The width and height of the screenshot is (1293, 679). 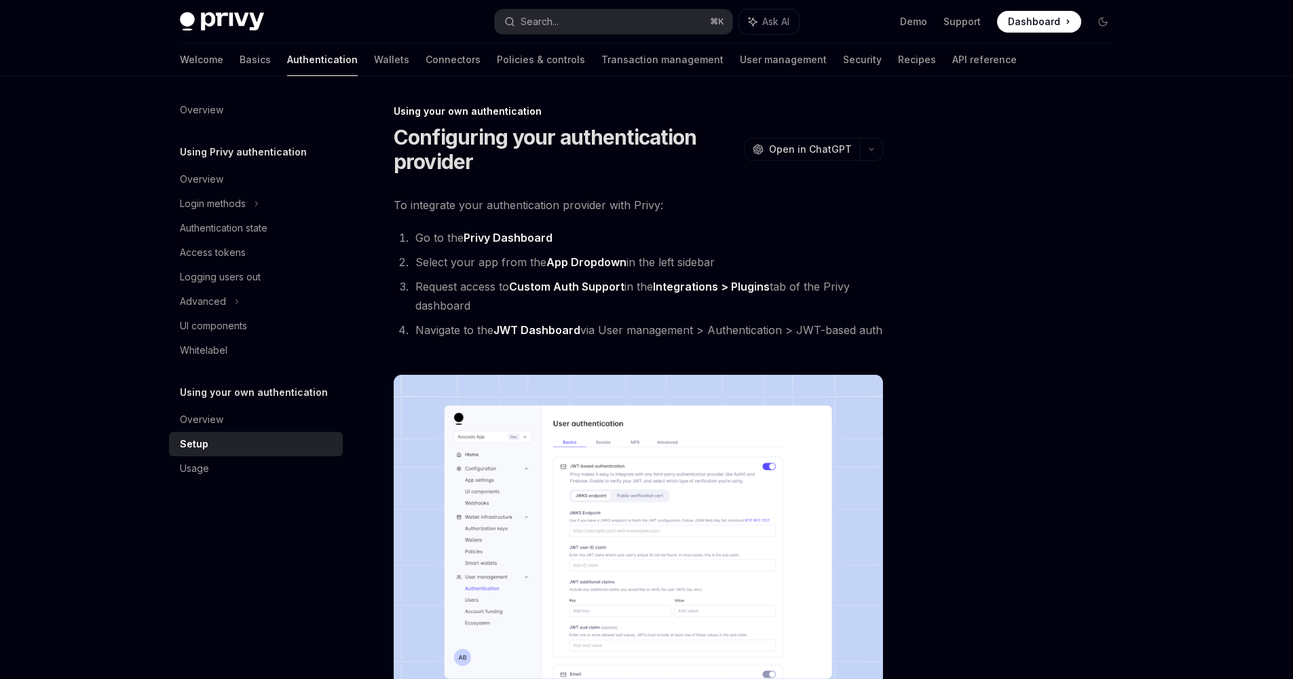 What do you see at coordinates (256, 350) in the screenshot?
I see `a: Whitelabel` at bounding box center [256, 350].